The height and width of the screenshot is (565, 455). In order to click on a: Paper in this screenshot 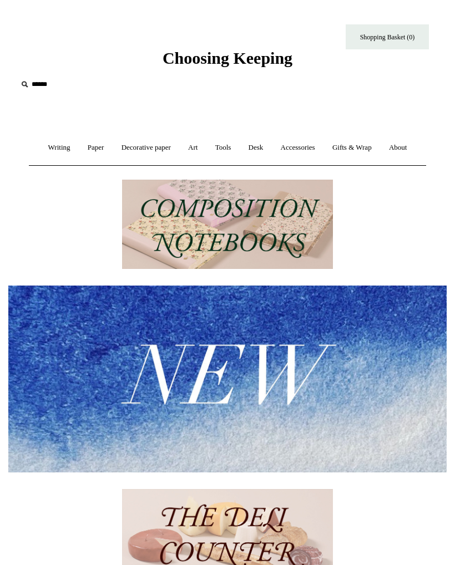, I will do `click(96, 148)`.